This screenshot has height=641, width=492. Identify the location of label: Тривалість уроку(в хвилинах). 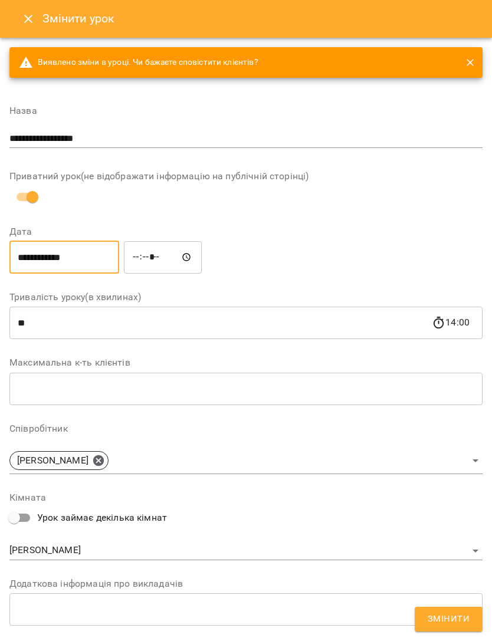
(246, 297).